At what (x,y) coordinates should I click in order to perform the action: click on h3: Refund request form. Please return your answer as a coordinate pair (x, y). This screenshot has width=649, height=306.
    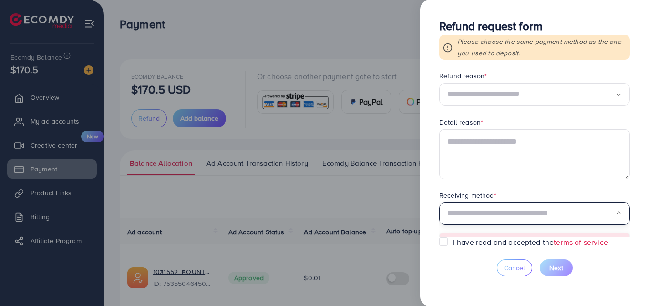
    Looking at the image, I should click on (534, 26).